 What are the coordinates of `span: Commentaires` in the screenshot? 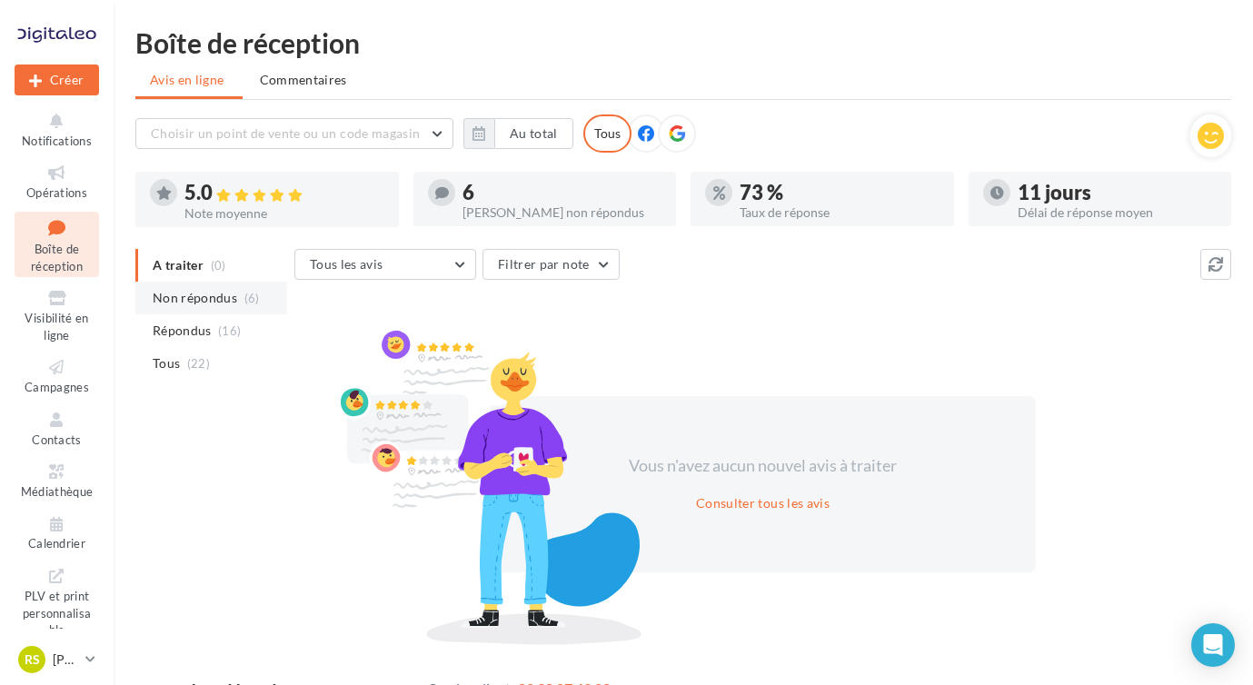 It's located at (303, 79).